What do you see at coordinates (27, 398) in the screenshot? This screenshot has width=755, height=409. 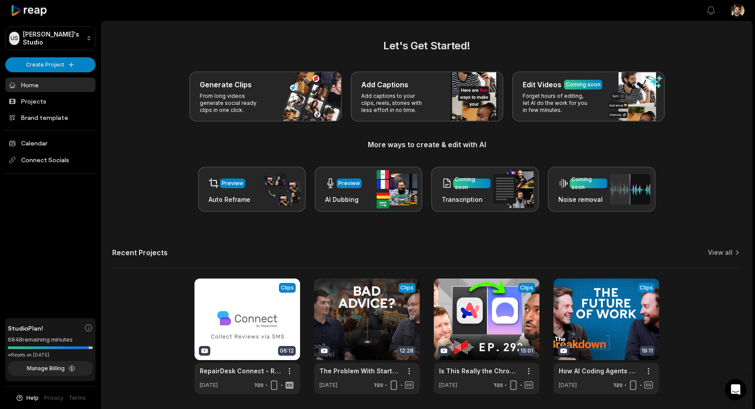 I see `button: Help` at bounding box center [27, 398].